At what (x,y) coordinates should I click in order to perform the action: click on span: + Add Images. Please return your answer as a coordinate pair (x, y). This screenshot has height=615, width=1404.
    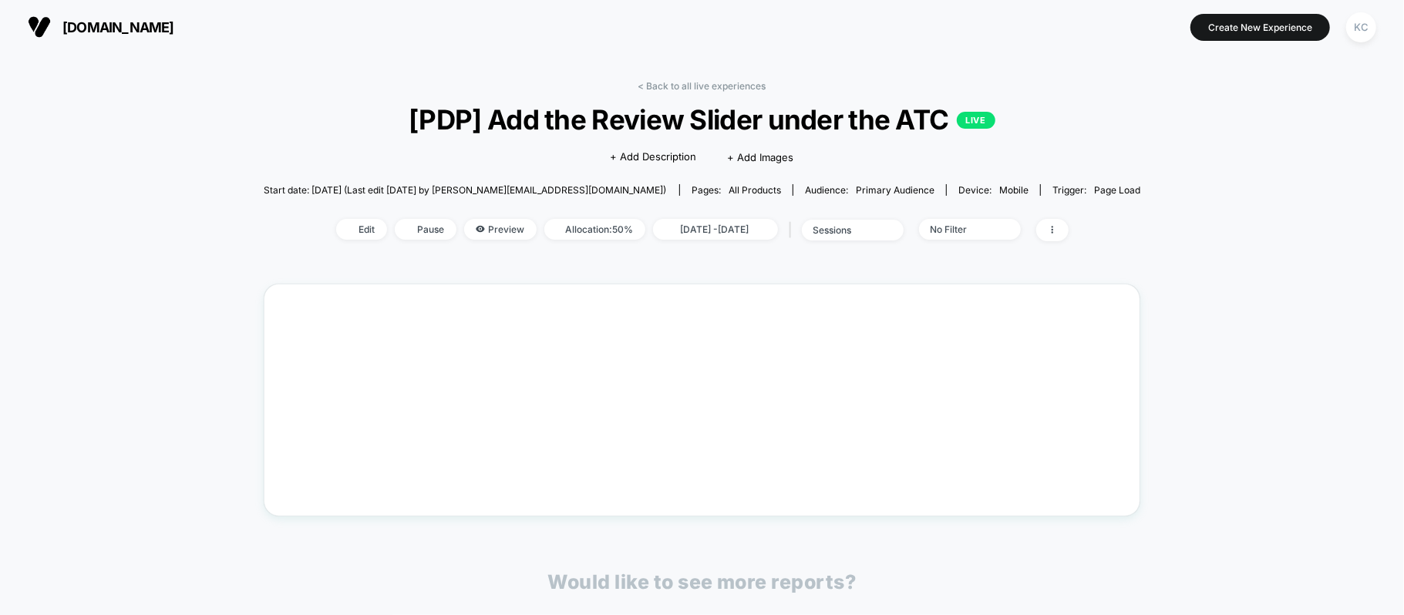
    Looking at the image, I should click on (761, 157).